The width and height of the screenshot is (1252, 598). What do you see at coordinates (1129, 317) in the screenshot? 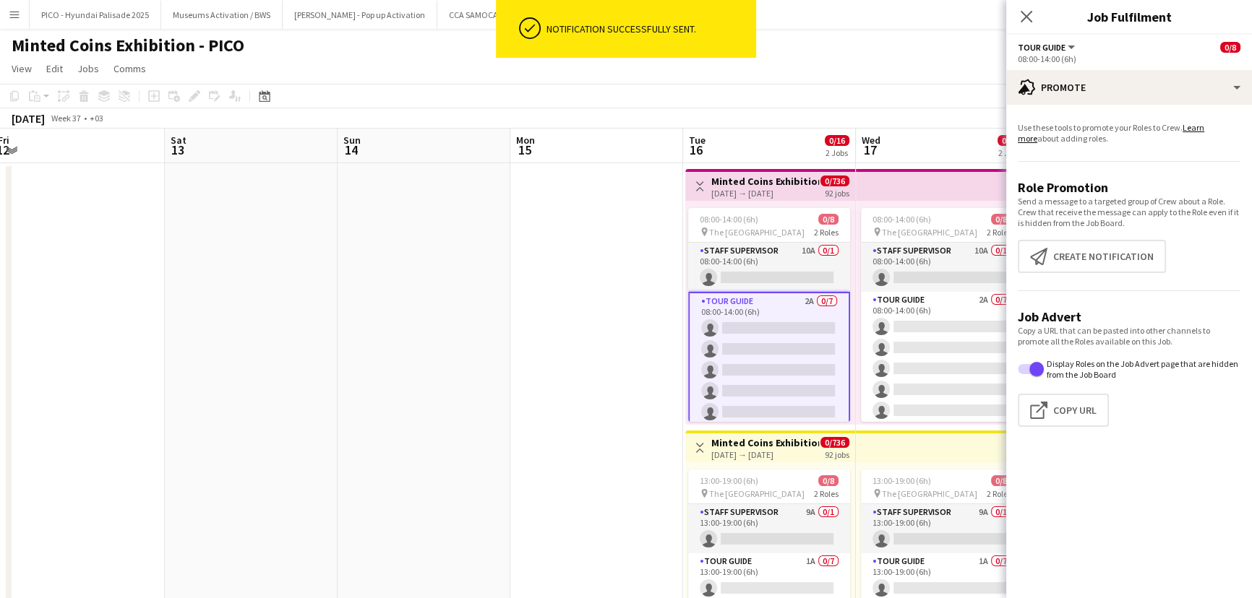
I see `h3: Job Advert` at bounding box center [1129, 317].